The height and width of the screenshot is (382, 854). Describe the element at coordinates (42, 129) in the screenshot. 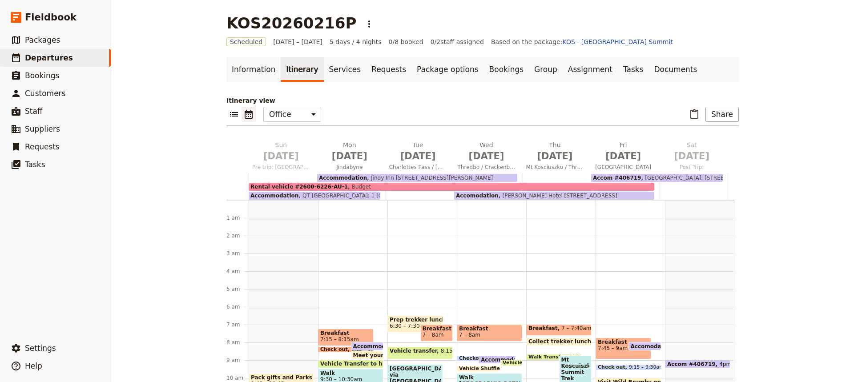

I see `span: Suppliers` at that location.